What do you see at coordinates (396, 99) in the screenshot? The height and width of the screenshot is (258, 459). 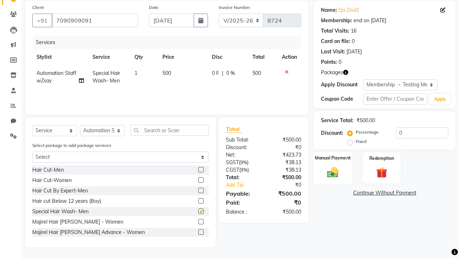 I see `input: Enter Offer / Coupon Code` at bounding box center [396, 99].